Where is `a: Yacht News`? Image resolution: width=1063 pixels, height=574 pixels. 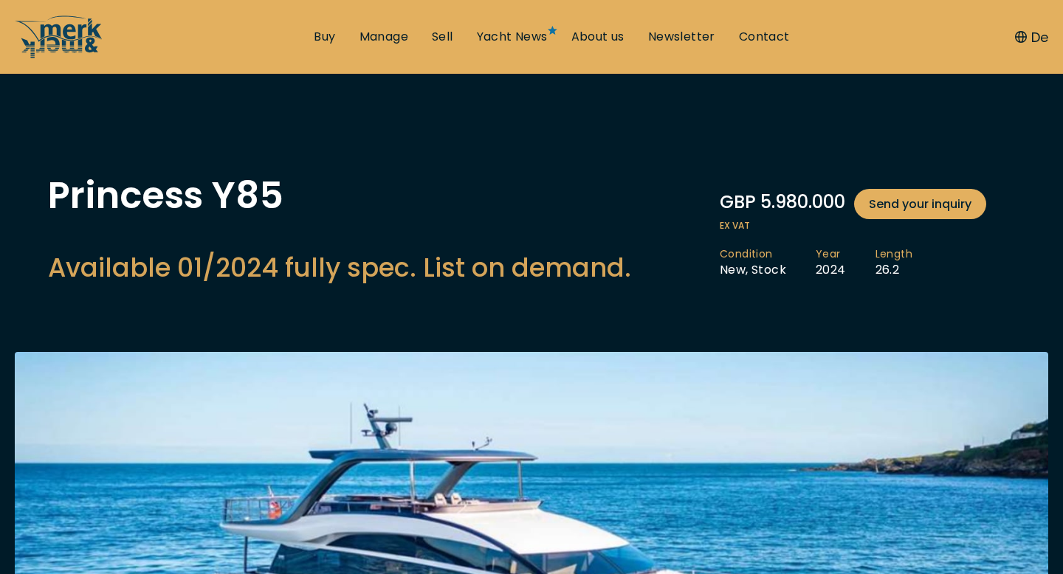
a: Yacht News is located at coordinates (512, 37).